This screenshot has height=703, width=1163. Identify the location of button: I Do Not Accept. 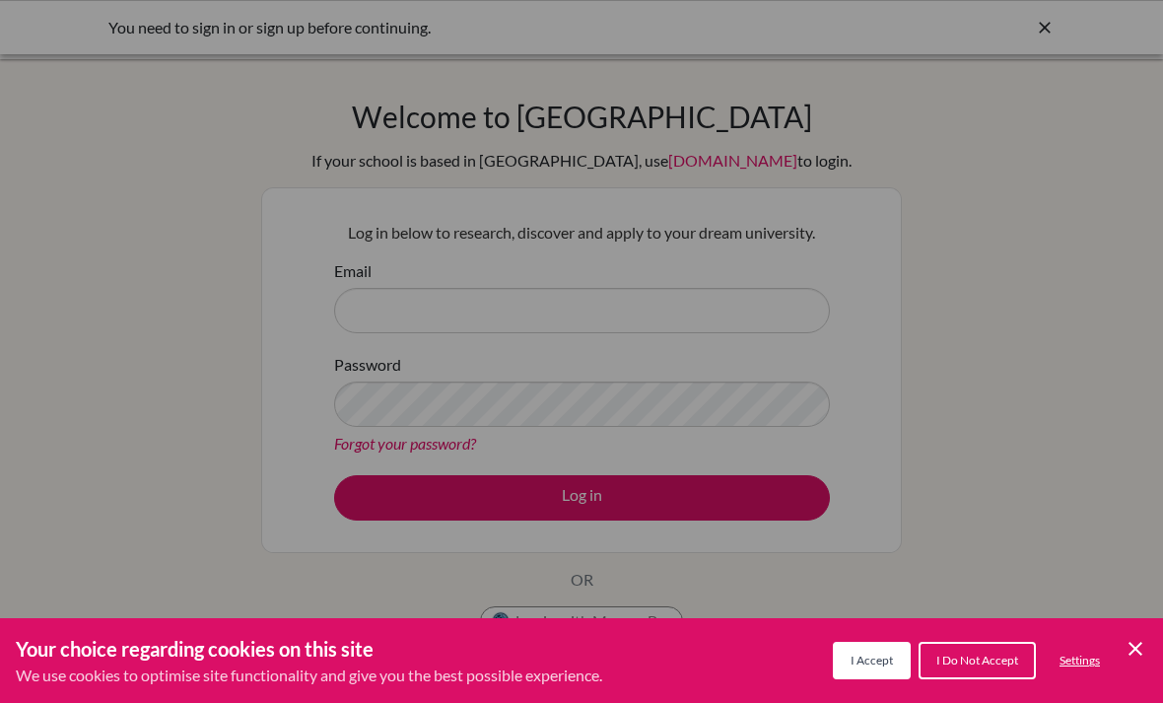
(977, 660).